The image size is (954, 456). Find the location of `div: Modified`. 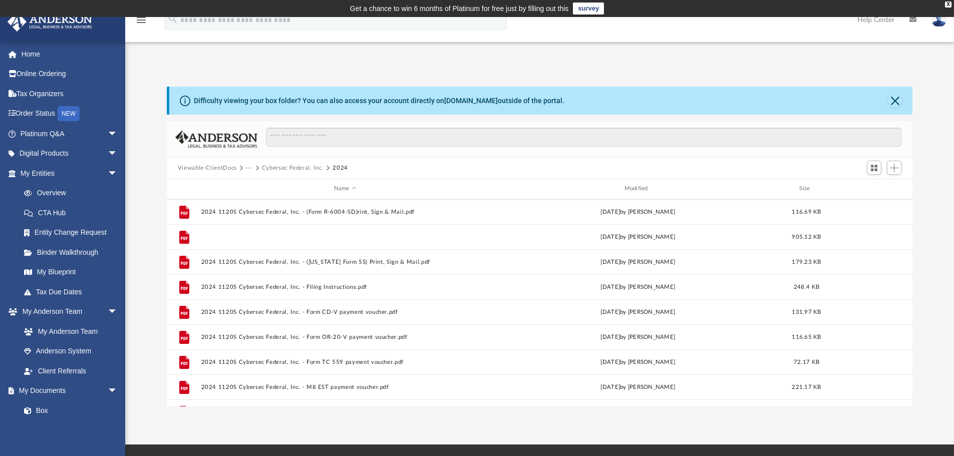

div: Modified is located at coordinates (637, 189).